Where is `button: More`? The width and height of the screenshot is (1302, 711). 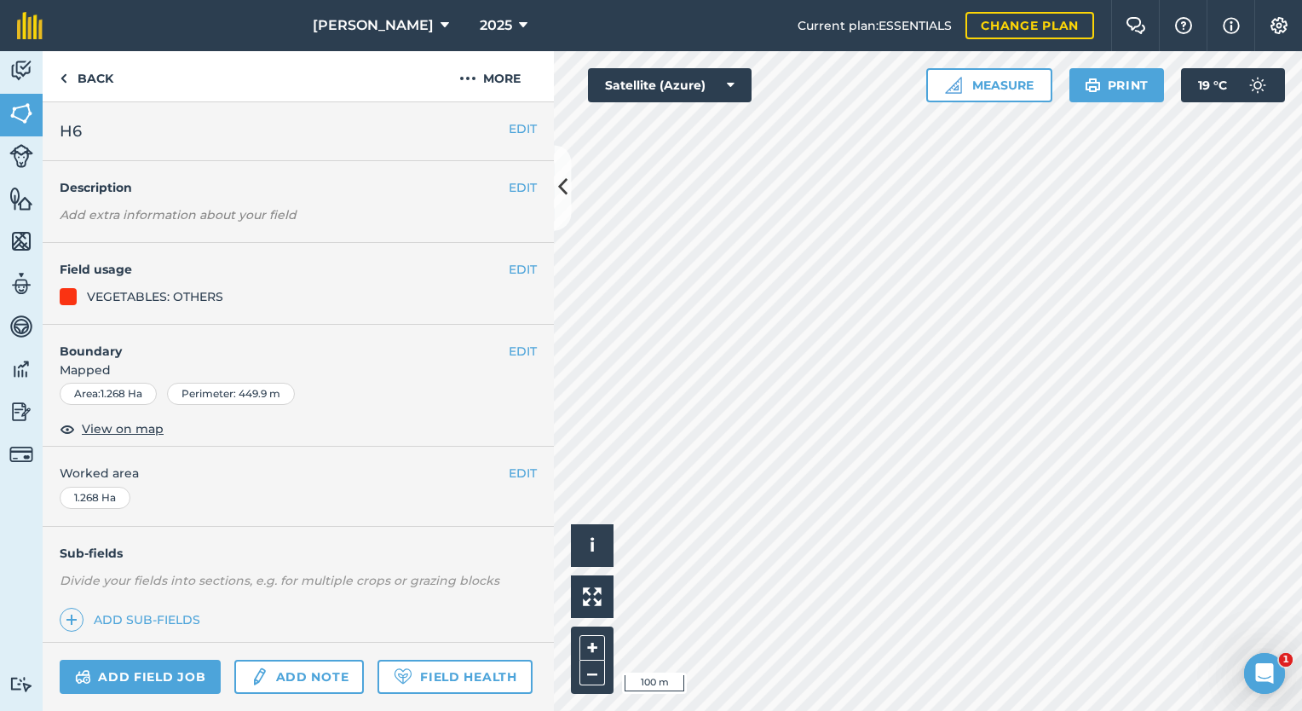
button: More is located at coordinates (490, 76).